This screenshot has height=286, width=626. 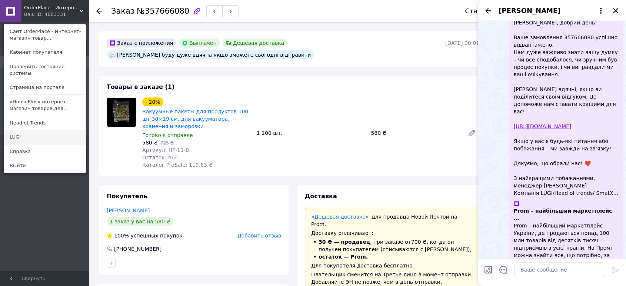 I want to click on div: Выплачен, so click(x=199, y=43).